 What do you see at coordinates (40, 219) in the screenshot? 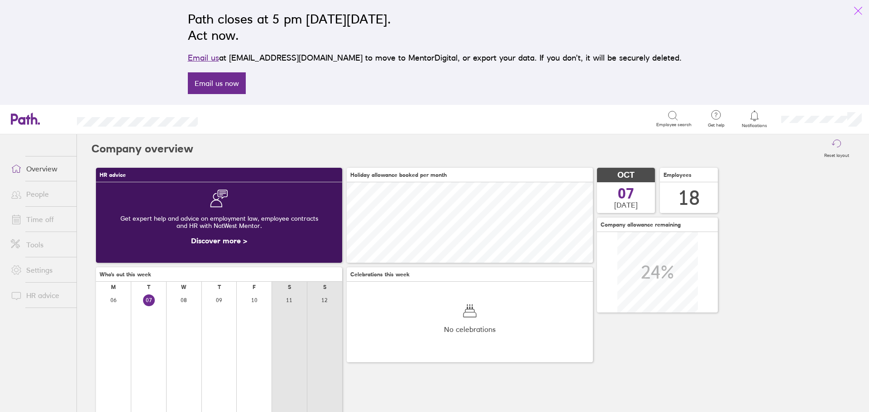
I see `a: Time off` at bounding box center [40, 219].